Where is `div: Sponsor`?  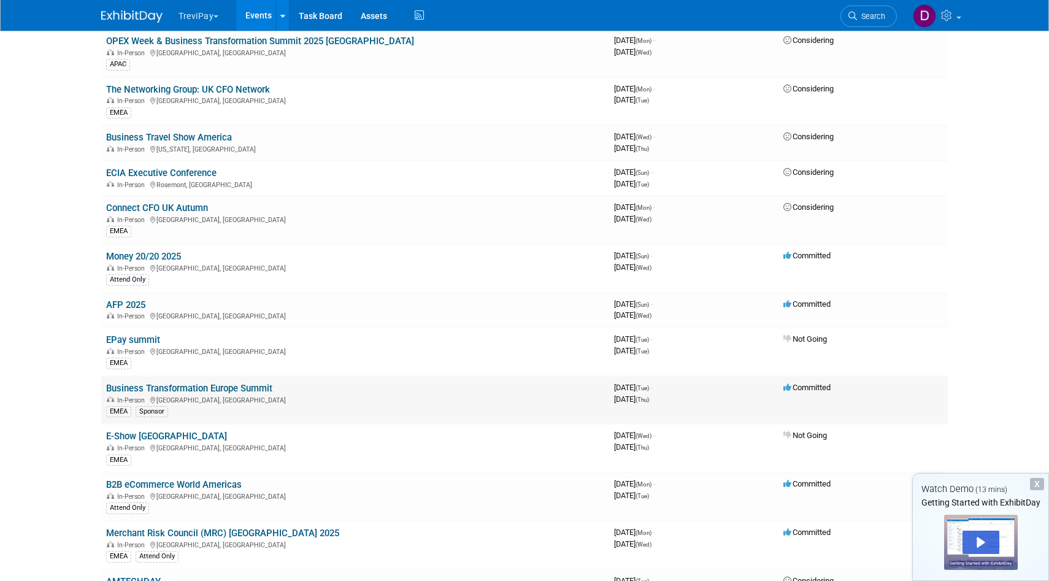
div: Sponsor is located at coordinates (152, 412).